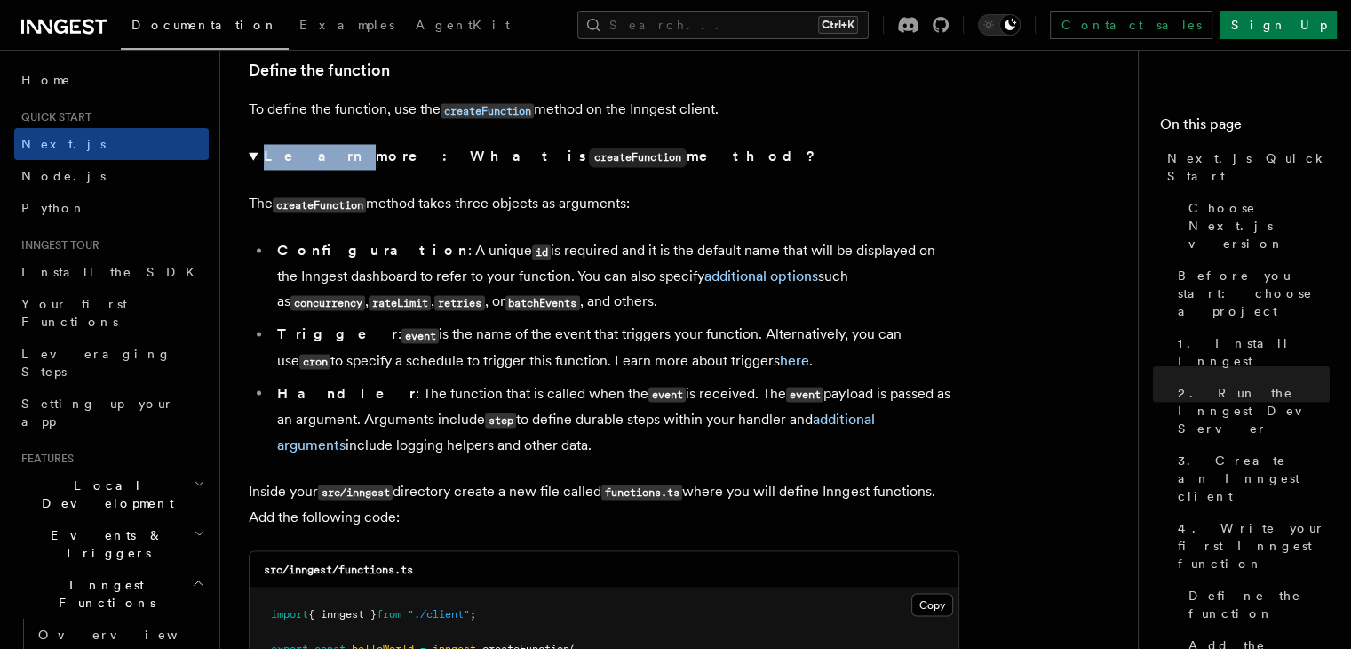 The image size is (1351, 649). What do you see at coordinates (111, 544) in the screenshot?
I see `button: Events & Triggers` at bounding box center [111, 544].